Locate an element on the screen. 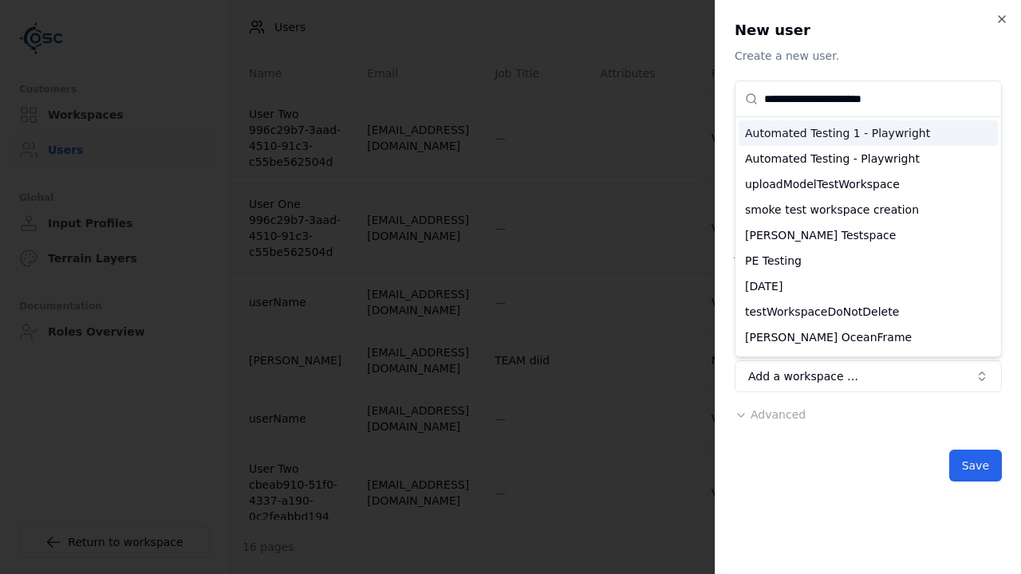  div: Automated Testing - Playwright is located at coordinates (868, 159).